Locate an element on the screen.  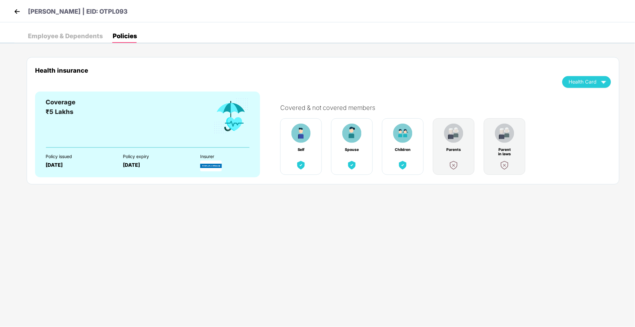
img: wAAAAASUVORK5CYII= is located at coordinates (604, 82).